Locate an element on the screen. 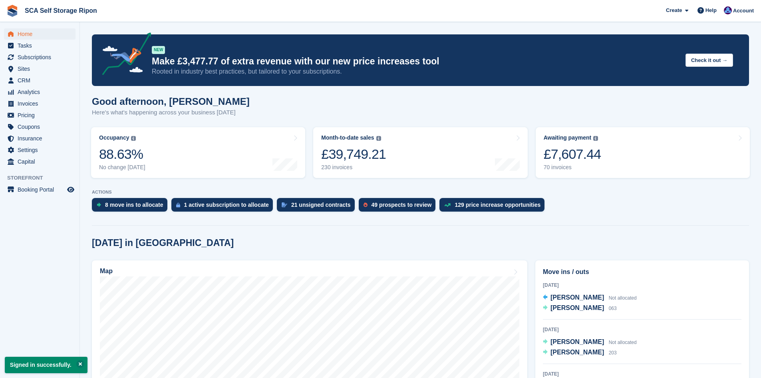 This screenshot has width=761, height=378. img: contract_signature_icon-13c848040528278c33f63329250d36e43548de30e8caae1d1a13099fd9432cc5.svg is located at coordinates (284, 205).